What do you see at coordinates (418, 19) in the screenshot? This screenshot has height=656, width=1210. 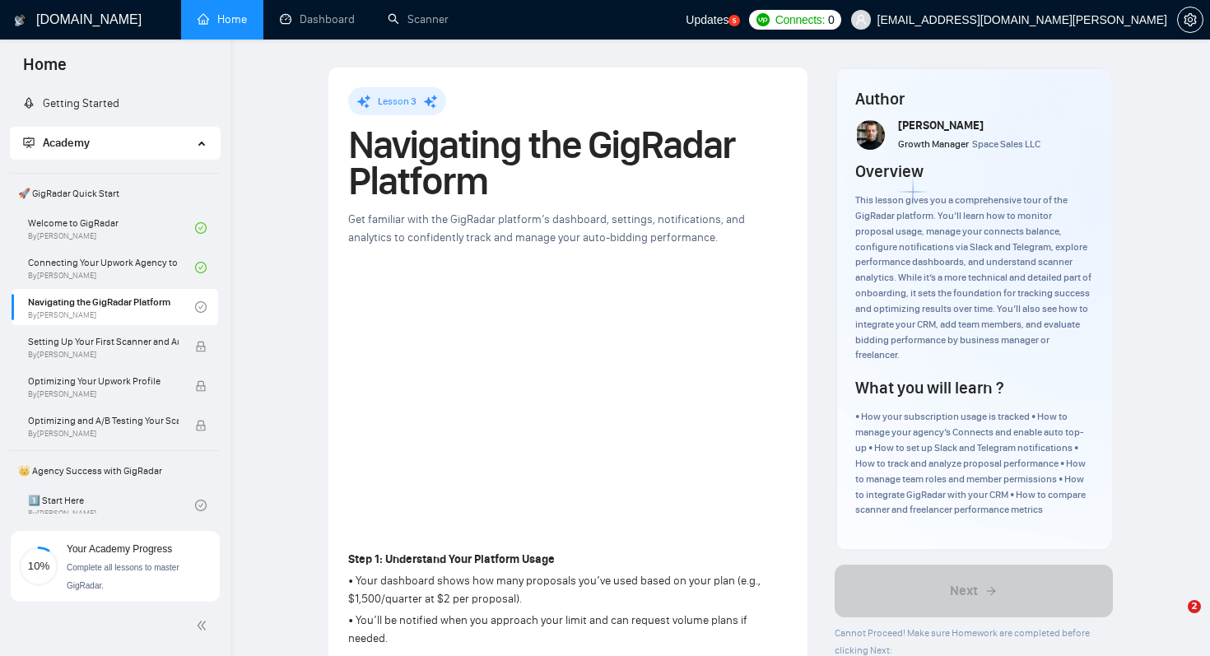 I see `a: searchScanner` at bounding box center [418, 19].